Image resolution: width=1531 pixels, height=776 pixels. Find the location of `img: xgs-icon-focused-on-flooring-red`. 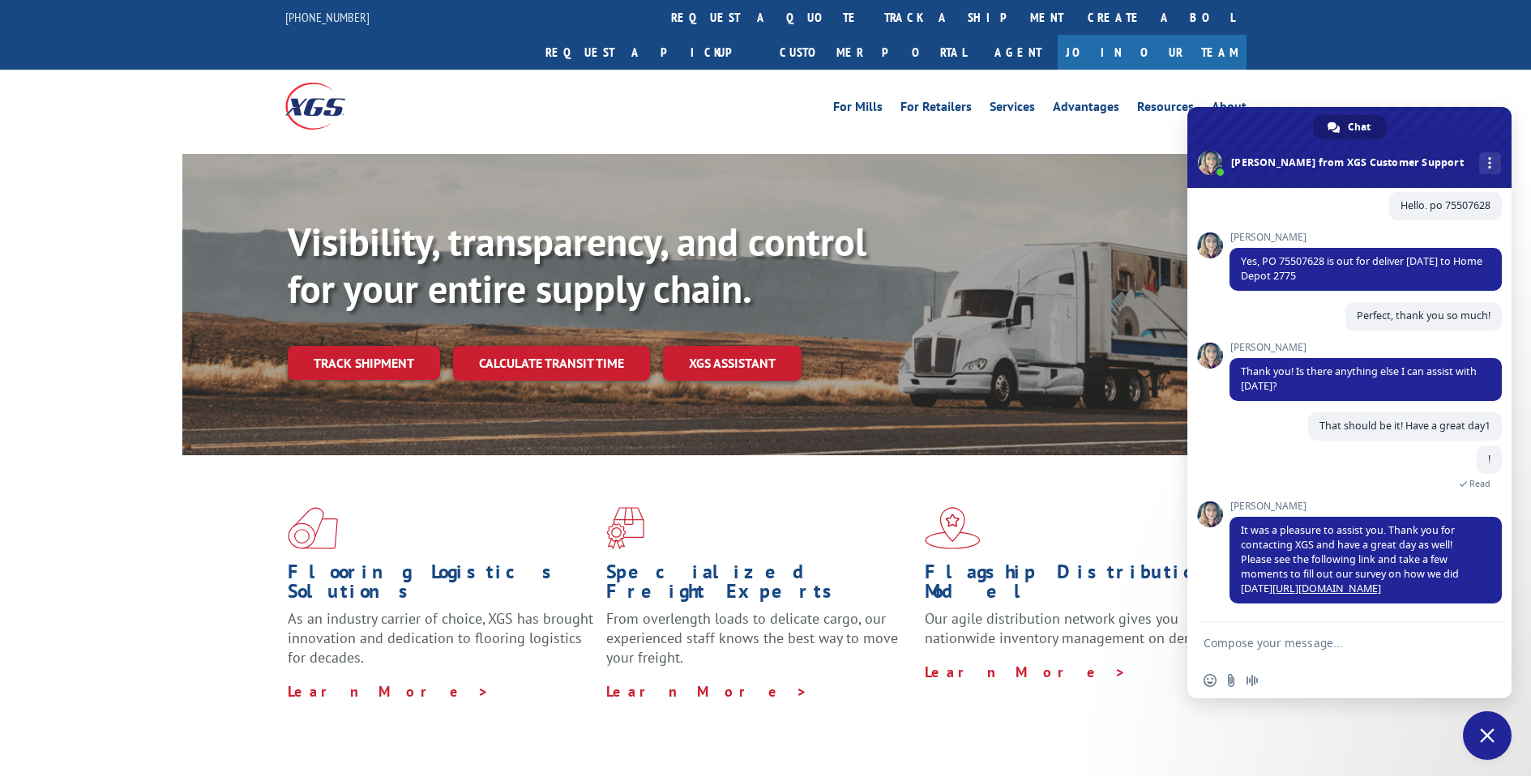

img: xgs-icon-focused-on-flooring-red is located at coordinates (625, 528).